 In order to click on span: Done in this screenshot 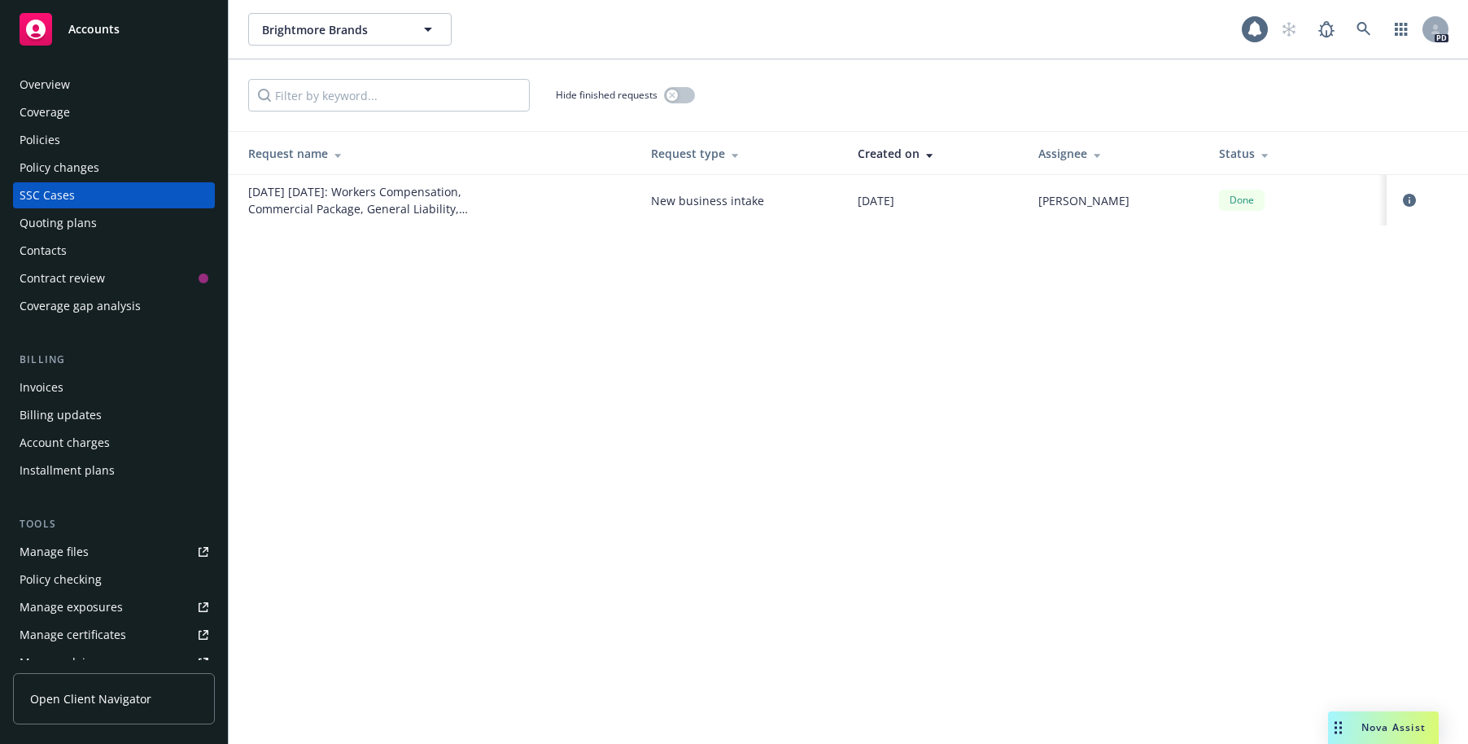, I will do `click(1241, 200)`.